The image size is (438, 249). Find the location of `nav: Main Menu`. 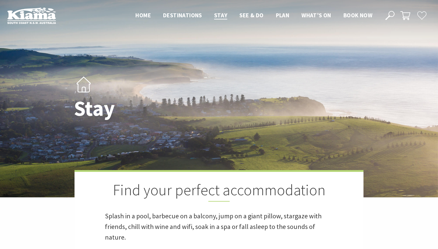

nav: Main Menu is located at coordinates (253, 16).